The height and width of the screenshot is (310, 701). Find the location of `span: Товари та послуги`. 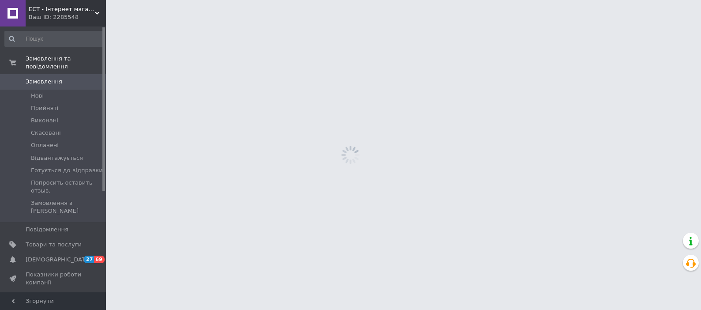

span: Товари та послуги is located at coordinates (53, 245).